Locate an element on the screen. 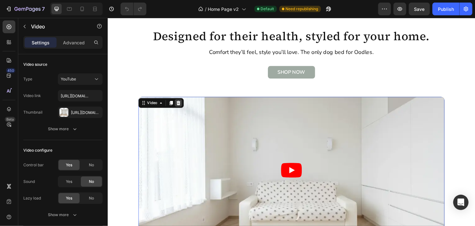  input: Insert video url here is located at coordinates (80, 96).